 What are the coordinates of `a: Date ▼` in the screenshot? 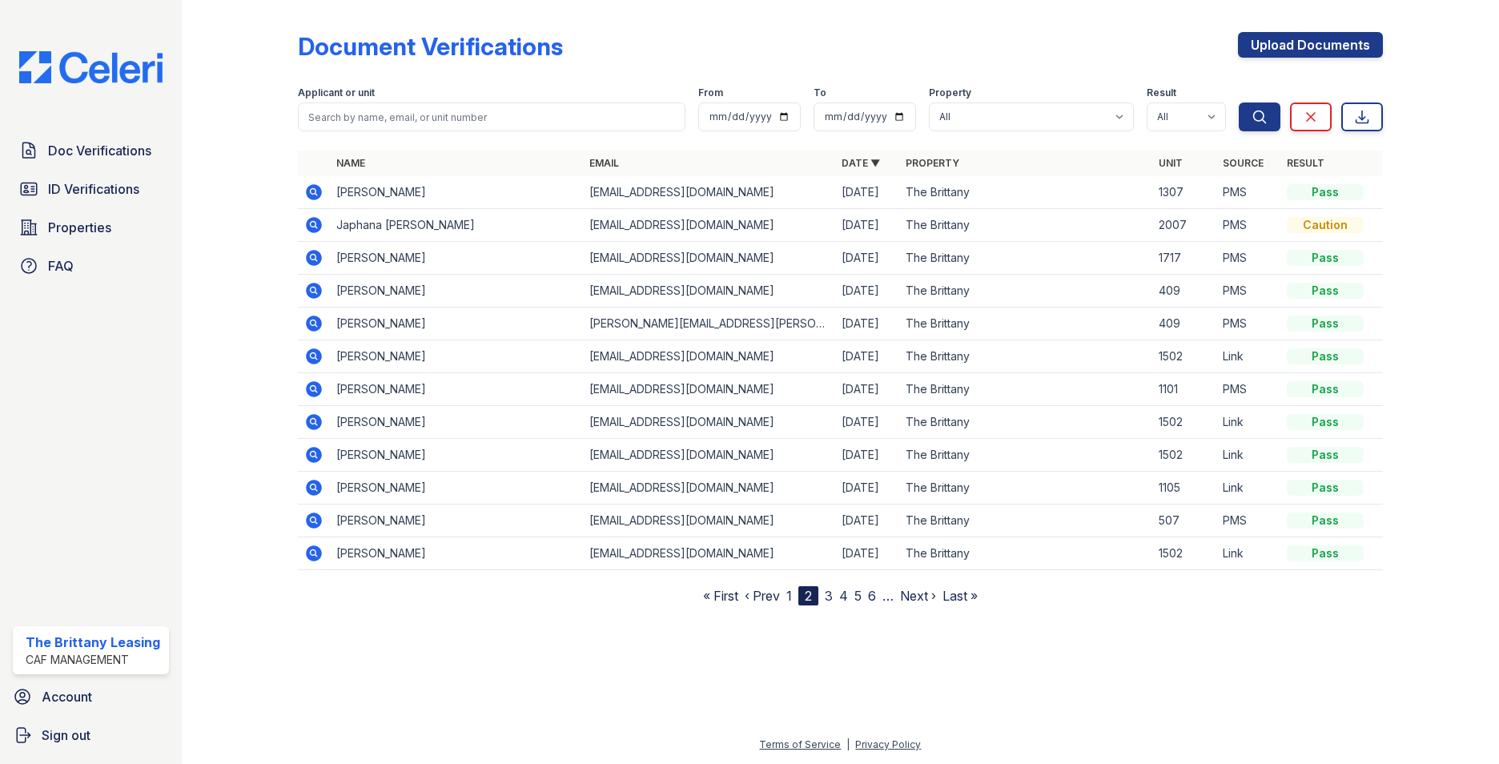 It's located at (861, 163).